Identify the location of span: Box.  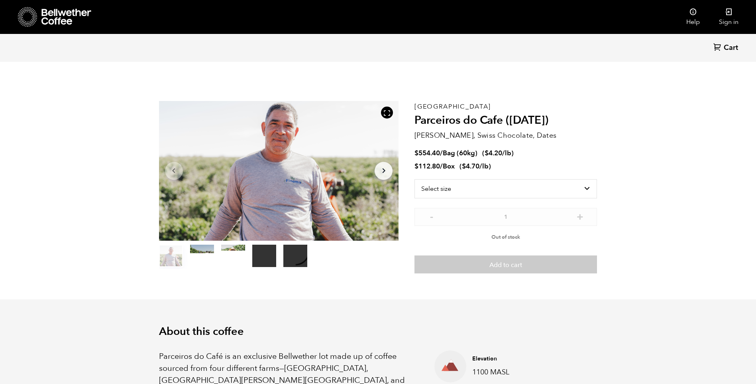
(449, 166).